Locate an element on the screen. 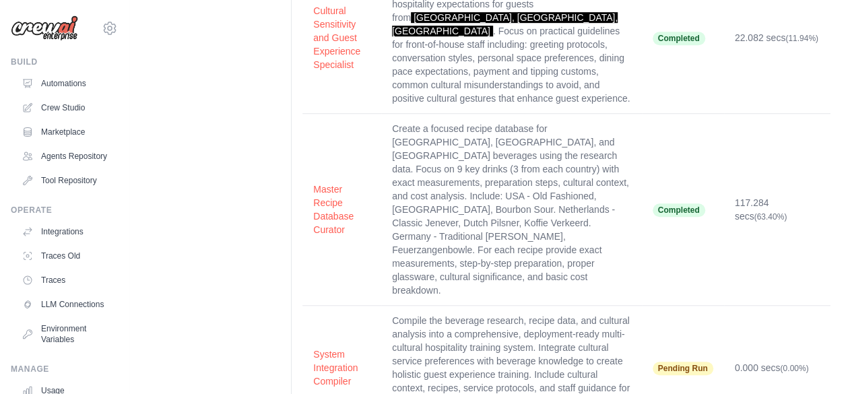 Image resolution: width=852 pixels, height=394 pixels. a: Traces Old is located at coordinates (67, 256).